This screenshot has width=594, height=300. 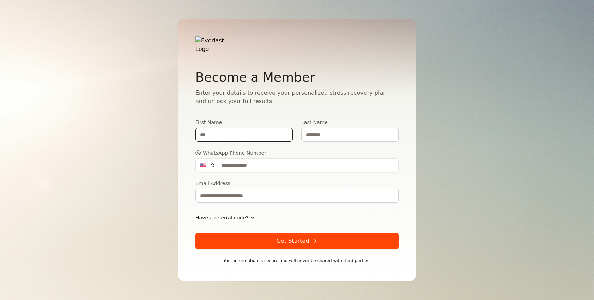 What do you see at coordinates (226, 217) in the screenshot?
I see `button: Have a referral code?` at bounding box center [226, 217].